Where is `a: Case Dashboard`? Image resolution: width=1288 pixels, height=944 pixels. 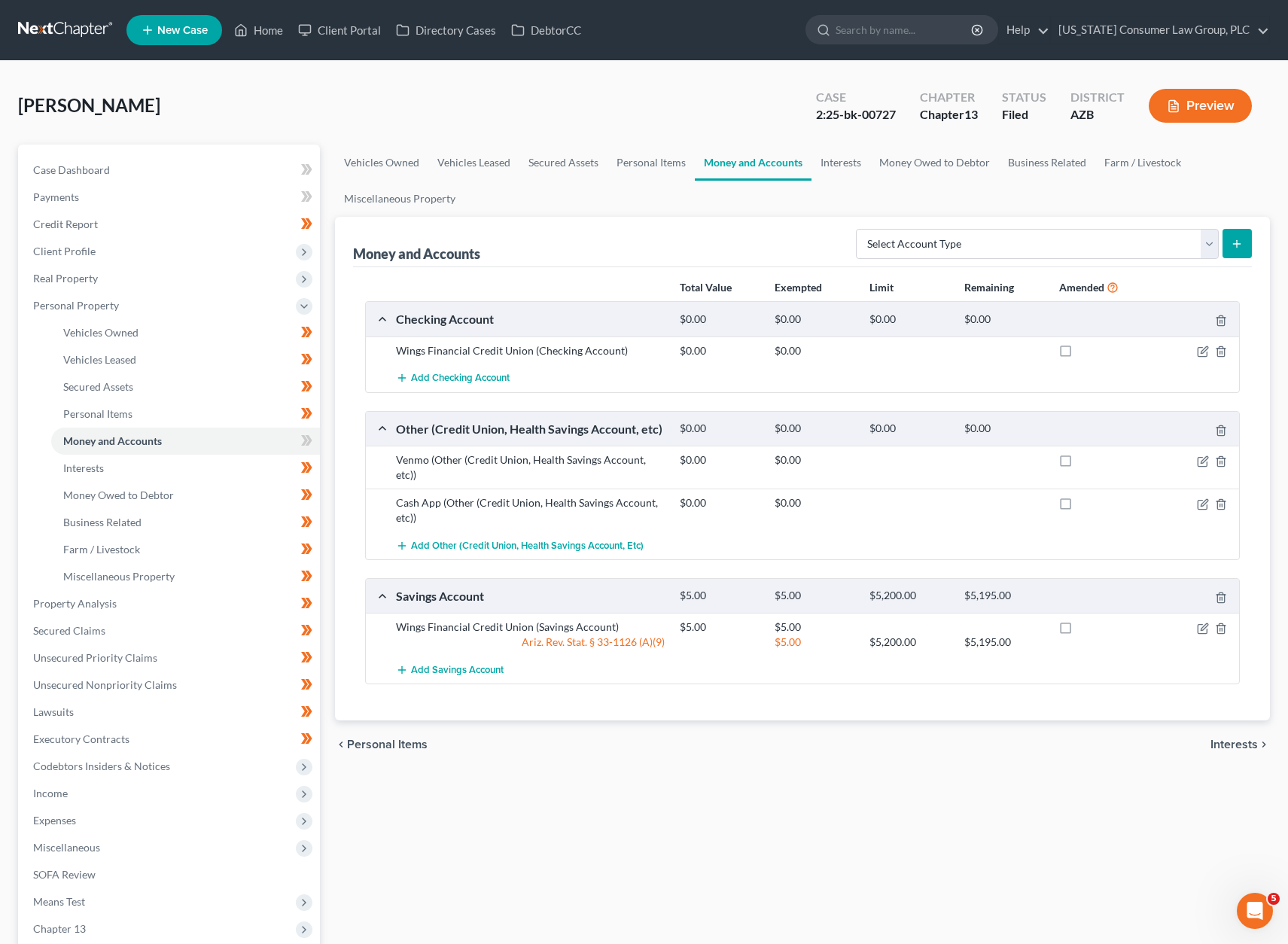 a: Case Dashboard is located at coordinates (170, 170).